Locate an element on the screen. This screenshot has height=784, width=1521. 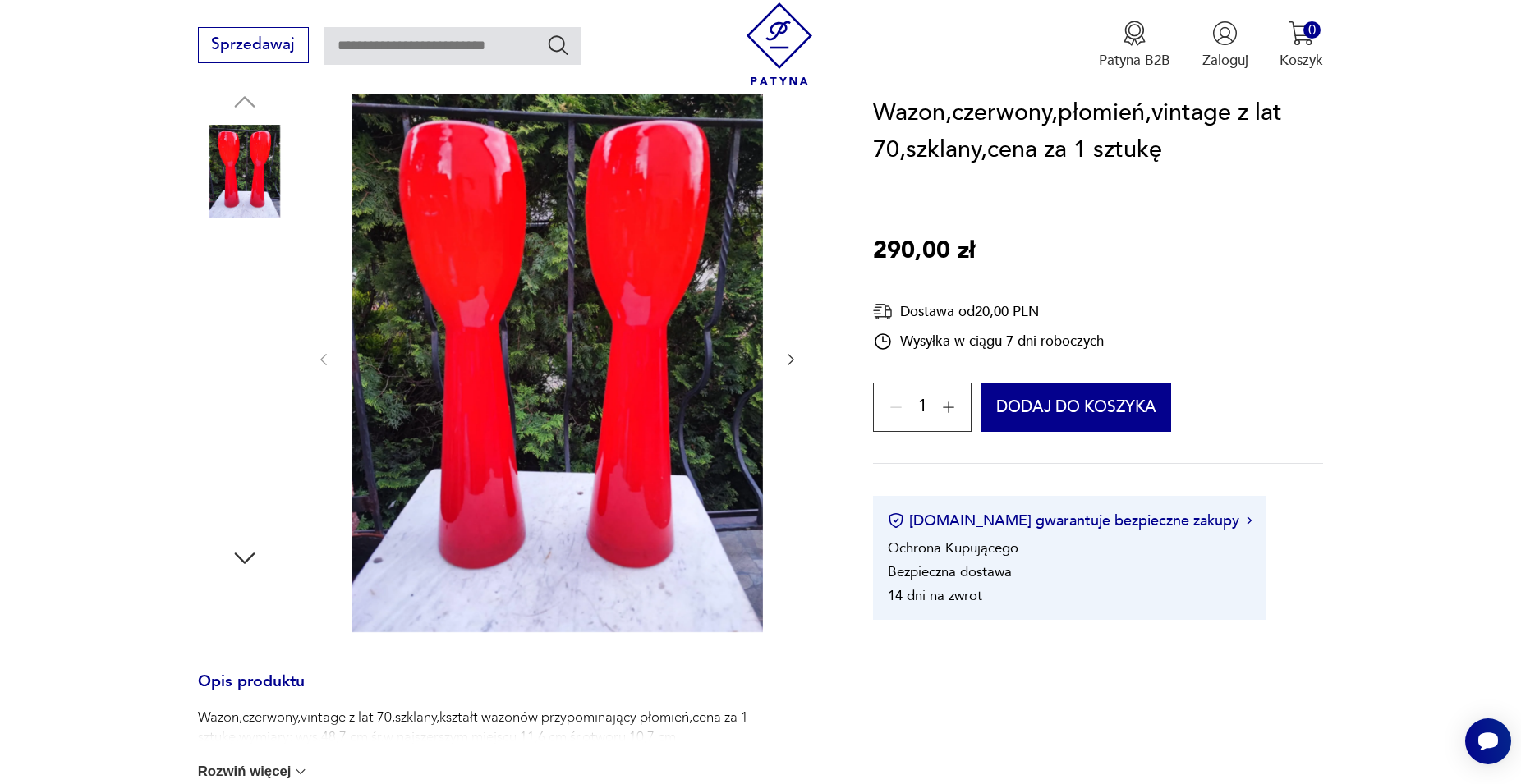
button: Patyna B2B is located at coordinates (1134, 45).